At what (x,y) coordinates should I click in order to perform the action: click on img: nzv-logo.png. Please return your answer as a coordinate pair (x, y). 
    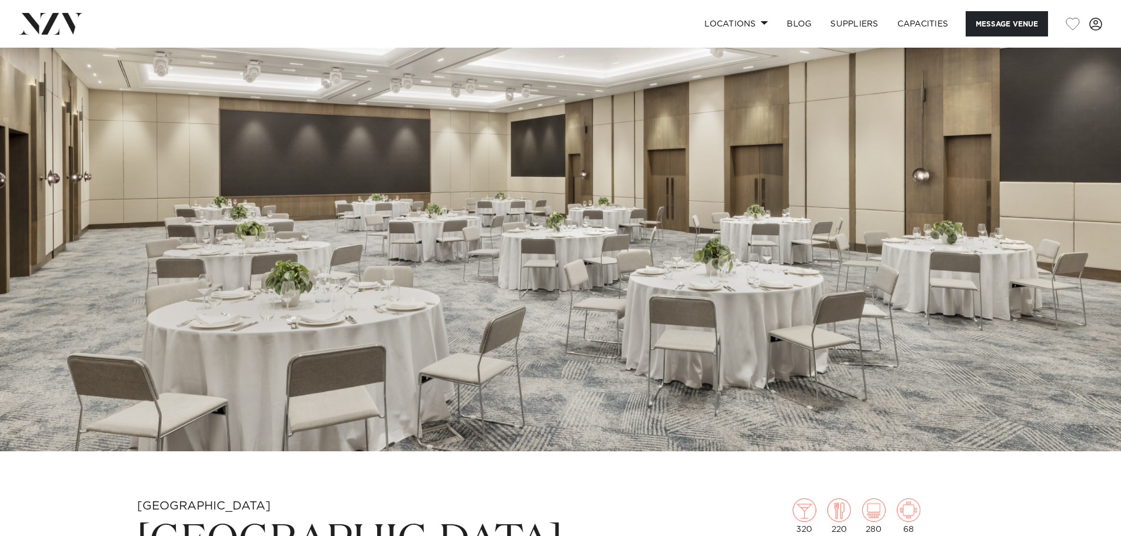
    Looking at the image, I should click on (51, 24).